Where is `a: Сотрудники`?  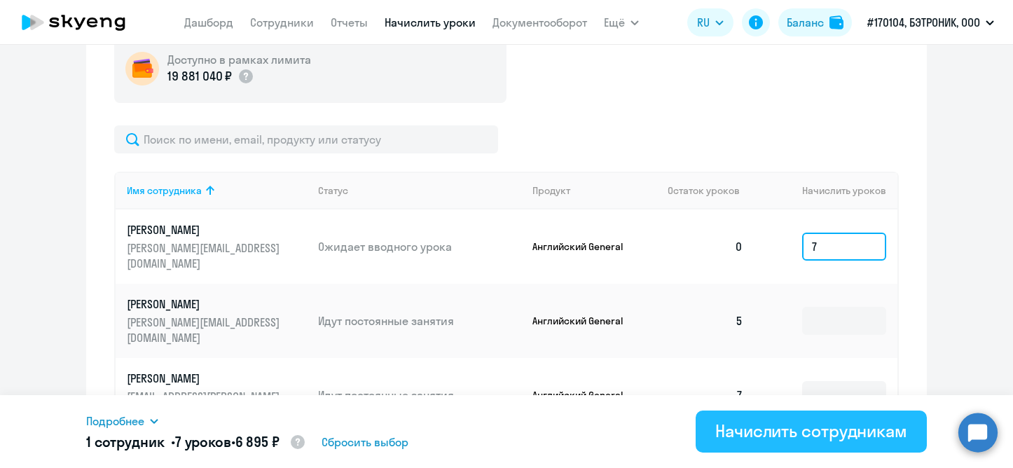
a: Сотрудники is located at coordinates (282, 22).